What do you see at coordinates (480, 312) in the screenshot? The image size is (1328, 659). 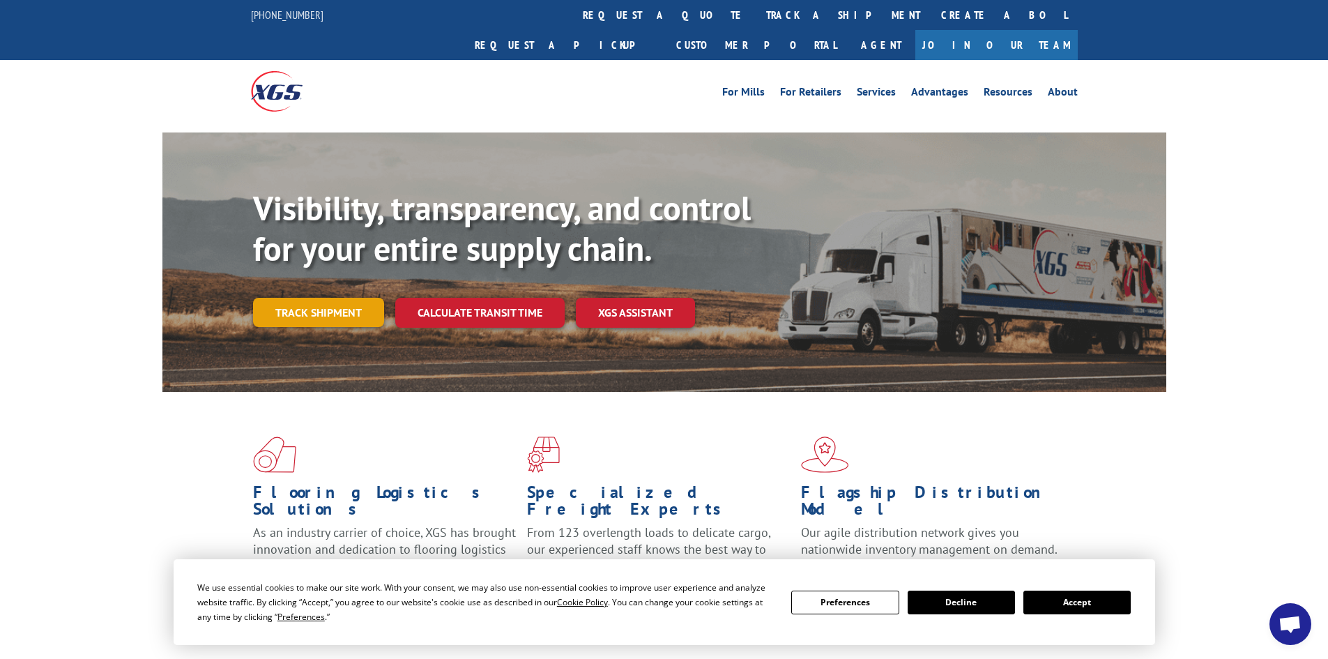 I see `a: Calculate transit time` at bounding box center [480, 312].